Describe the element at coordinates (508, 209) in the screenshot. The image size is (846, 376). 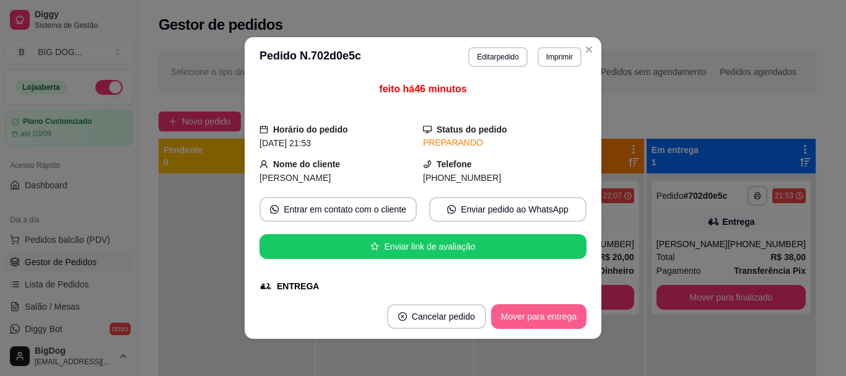
I see `button: whats-appEnviar pedido ao WhatsApp` at that location.